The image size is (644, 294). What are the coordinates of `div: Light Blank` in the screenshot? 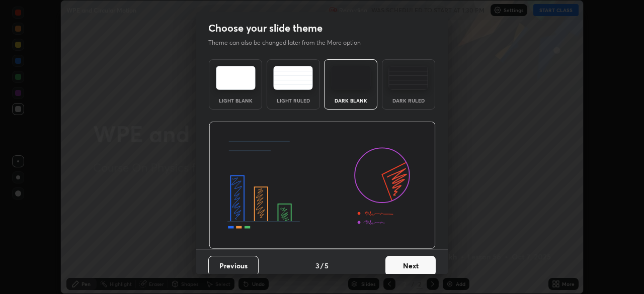 It's located at (235, 101).